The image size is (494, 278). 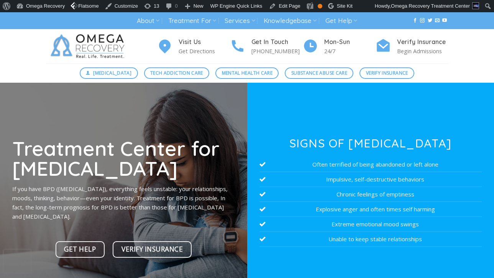 What do you see at coordinates (193, 46) in the screenshot?
I see `a: Visit Us Get Directions` at bounding box center [193, 46].